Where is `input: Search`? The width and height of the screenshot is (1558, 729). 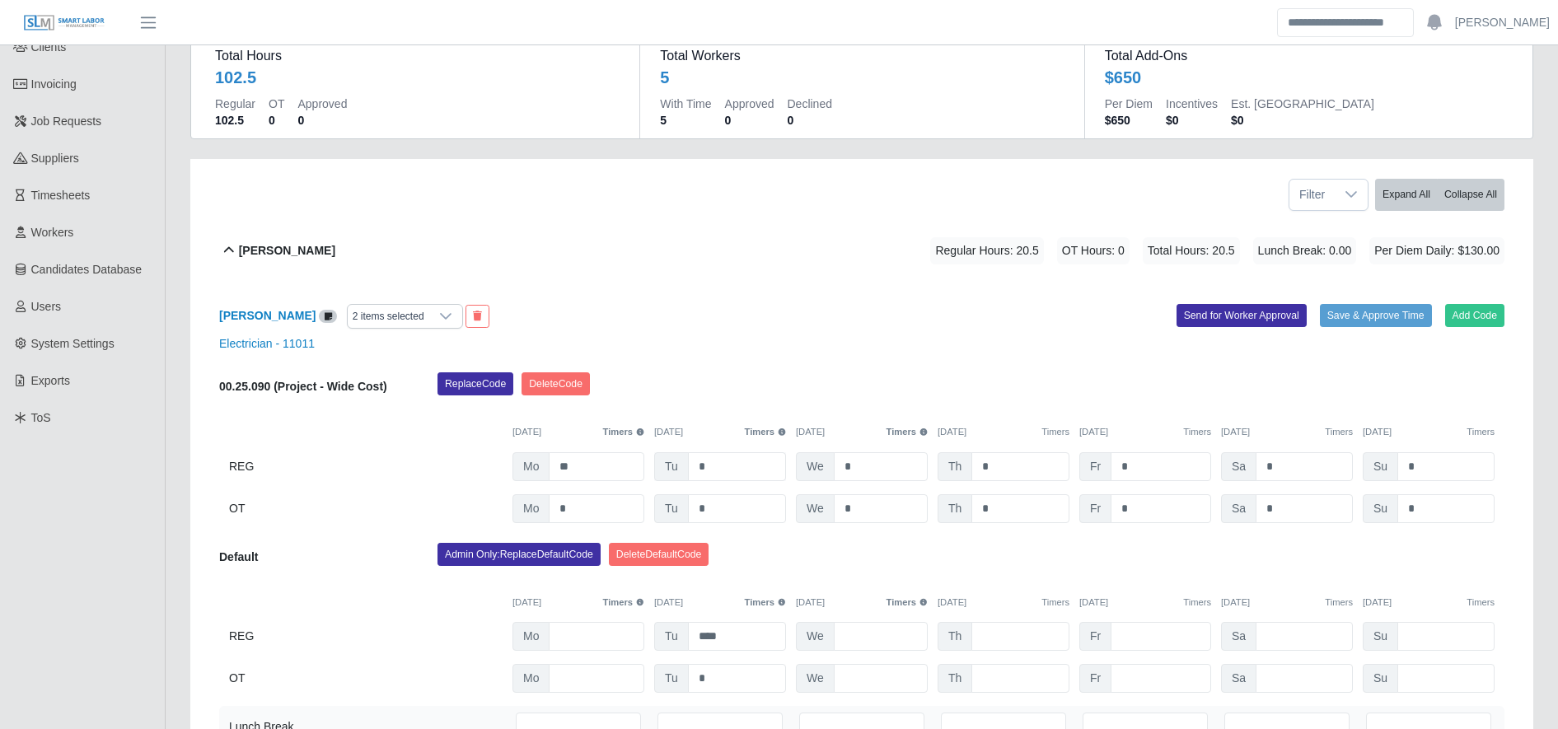 input: Search is located at coordinates (1346, 22).